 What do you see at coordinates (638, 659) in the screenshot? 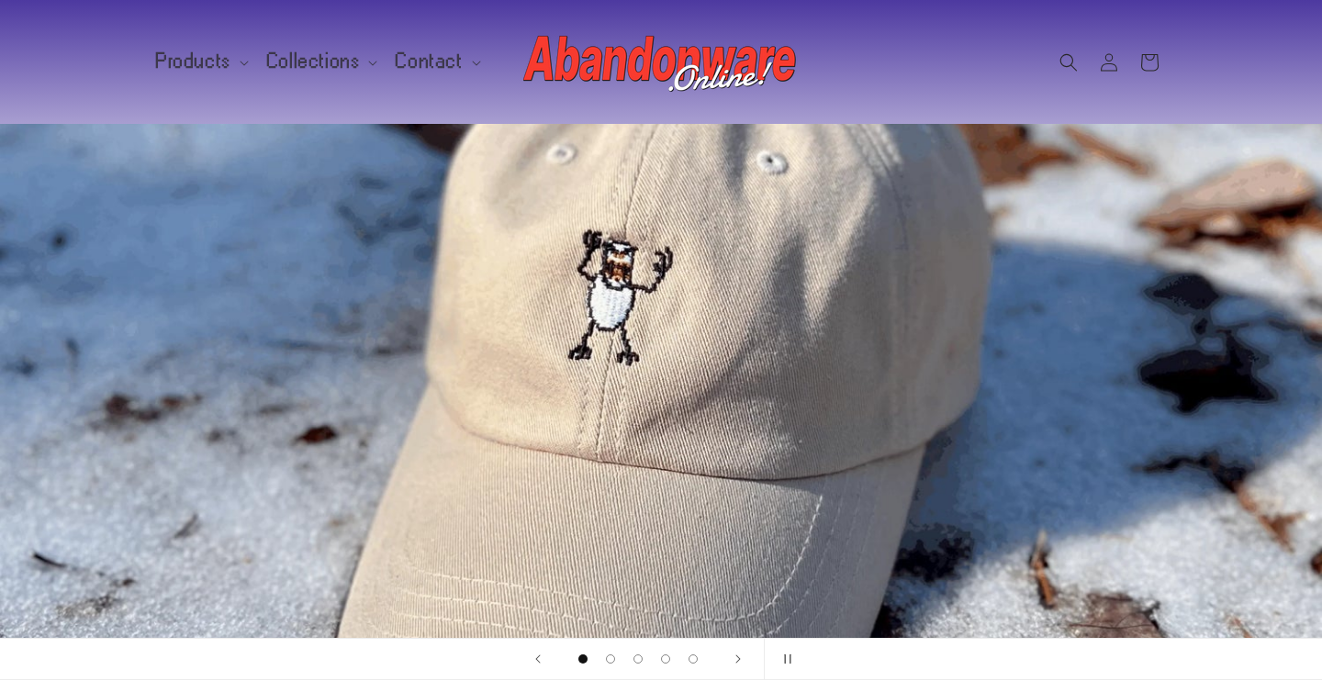
I see `button: Load slide 3 of 5` at bounding box center [638, 659].